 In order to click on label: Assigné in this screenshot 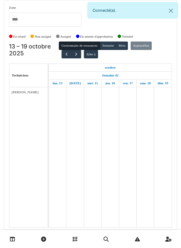, I will do `click(66, 36)`.